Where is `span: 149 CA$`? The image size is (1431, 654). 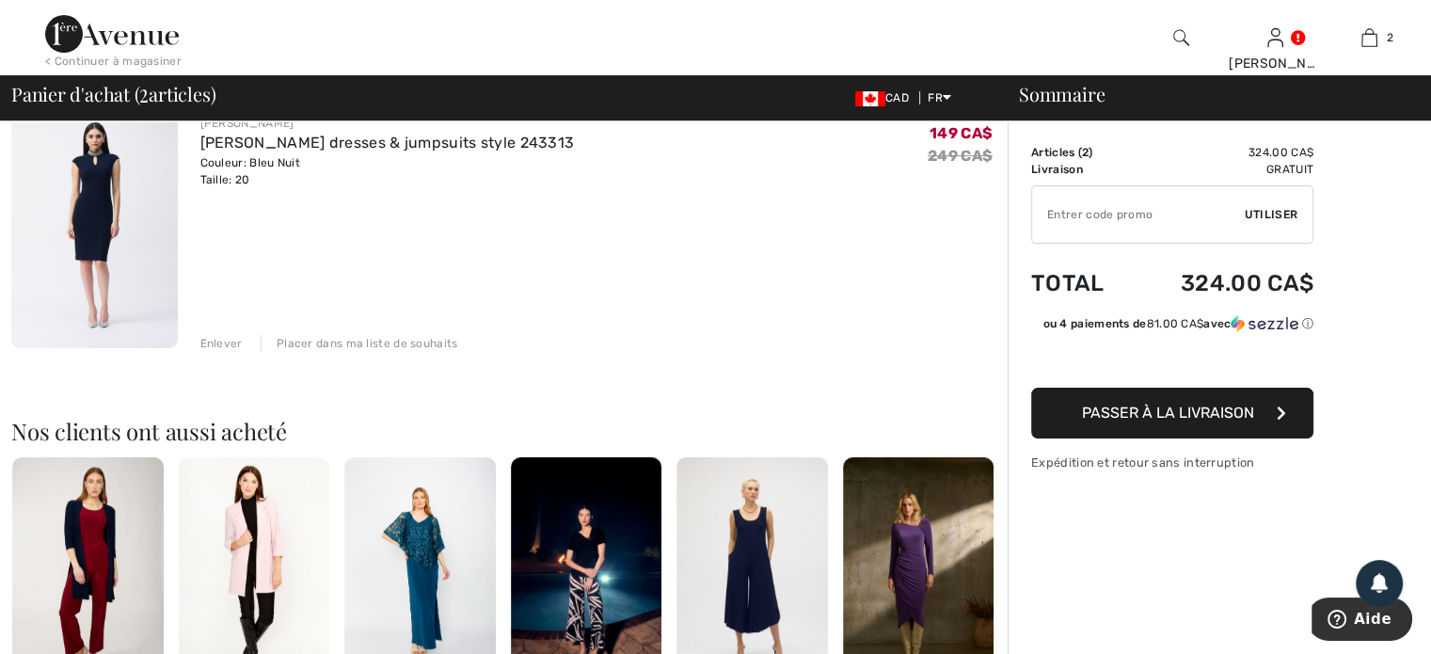 span: 149 CA$ is located at coordinates (960, 133).